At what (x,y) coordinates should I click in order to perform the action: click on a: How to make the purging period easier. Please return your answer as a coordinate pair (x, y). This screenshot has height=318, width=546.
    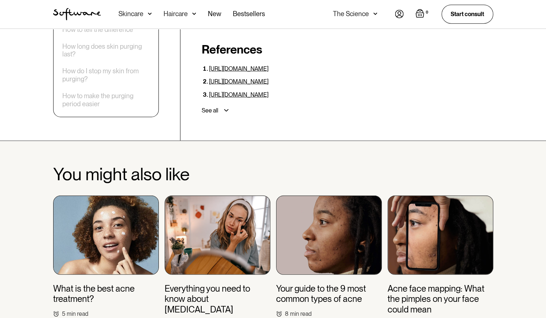
    Looking at the image, I should click on (106, 100).